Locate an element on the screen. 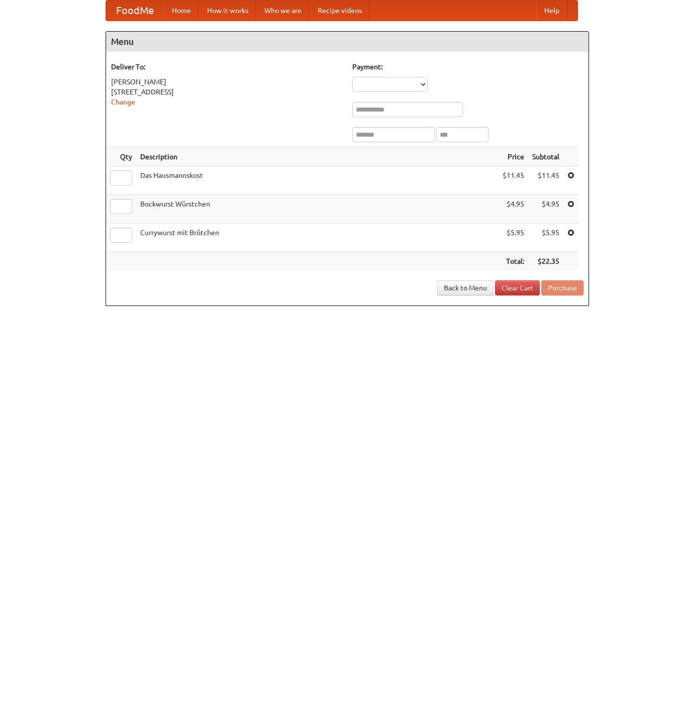 The image size is (683, 711). td: Currywurst mit Brötchen is located at coordinates (317, 238).